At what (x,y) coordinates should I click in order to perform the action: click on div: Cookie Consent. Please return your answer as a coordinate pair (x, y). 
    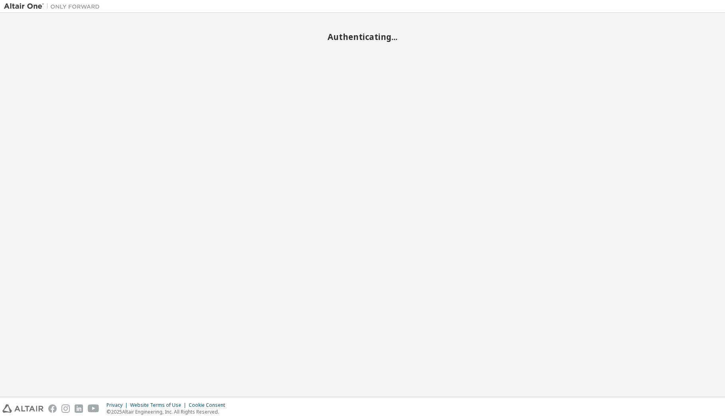
    Looking at the image, I should click on (209, 405).